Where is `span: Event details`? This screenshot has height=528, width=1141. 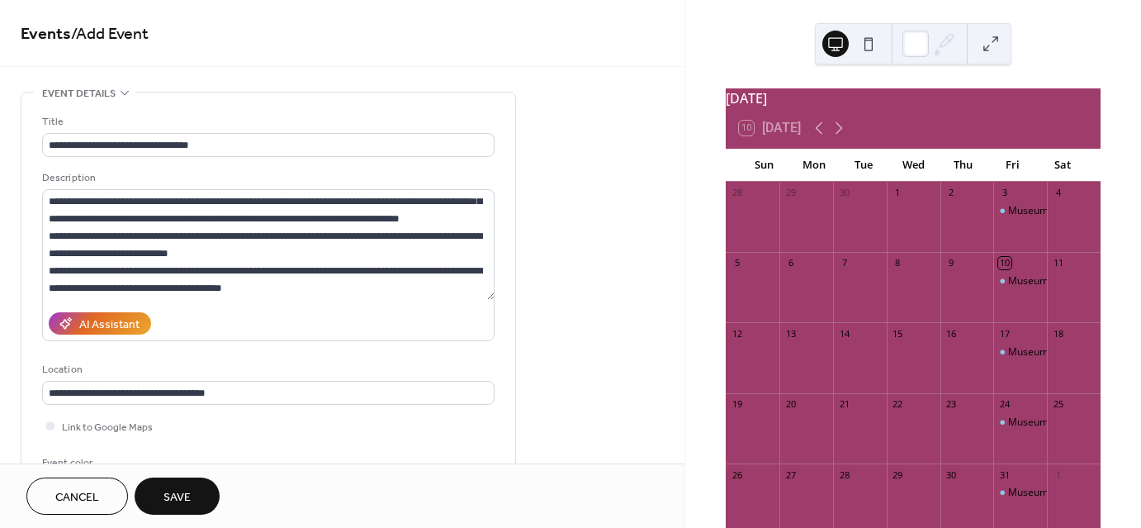
span: Event details is located at coordinates (78, 93).